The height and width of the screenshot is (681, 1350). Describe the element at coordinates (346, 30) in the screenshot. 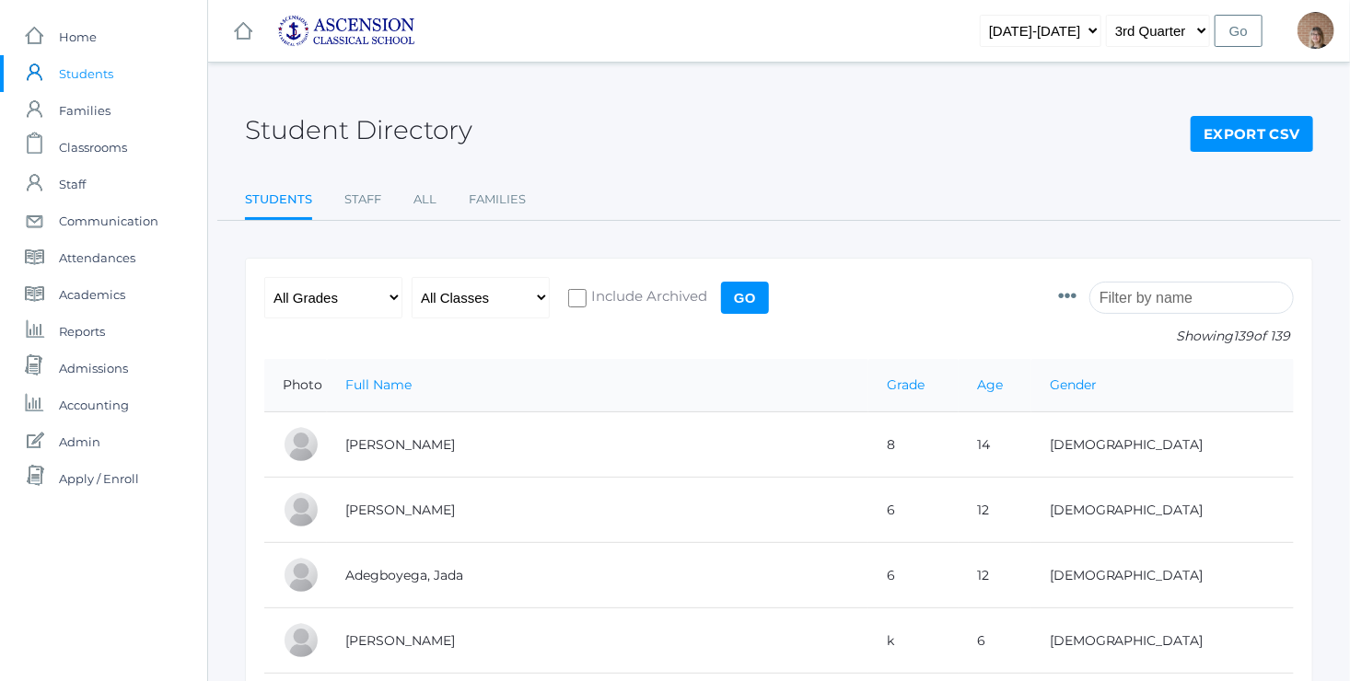

I see `img: ascension-logo-blue-113fc29133de2fb5813e50b71547a291c5fdb7962bf76d49838a2a14a36269ea.jpg` at that location.